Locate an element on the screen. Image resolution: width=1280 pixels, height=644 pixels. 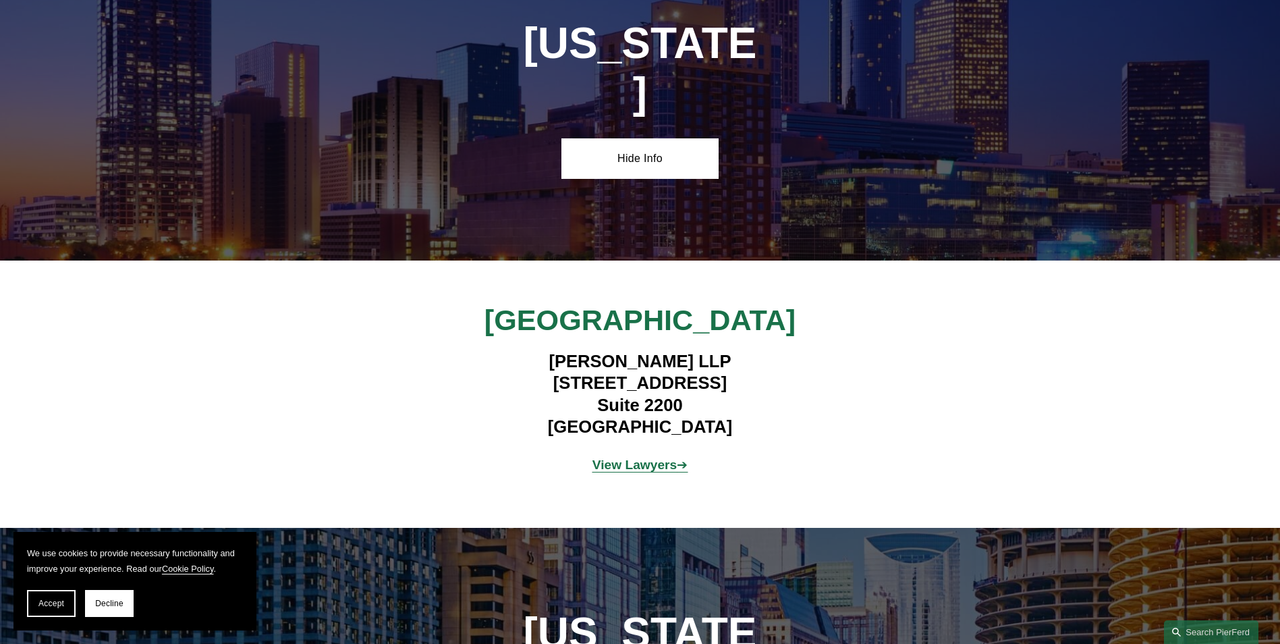
a: View Lawyers➔ is located at coordinates (641, 464).